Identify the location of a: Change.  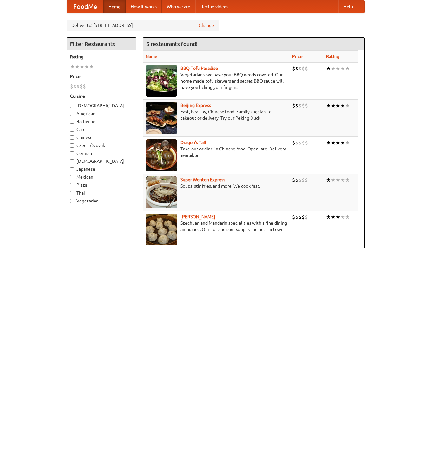
(207, 25).